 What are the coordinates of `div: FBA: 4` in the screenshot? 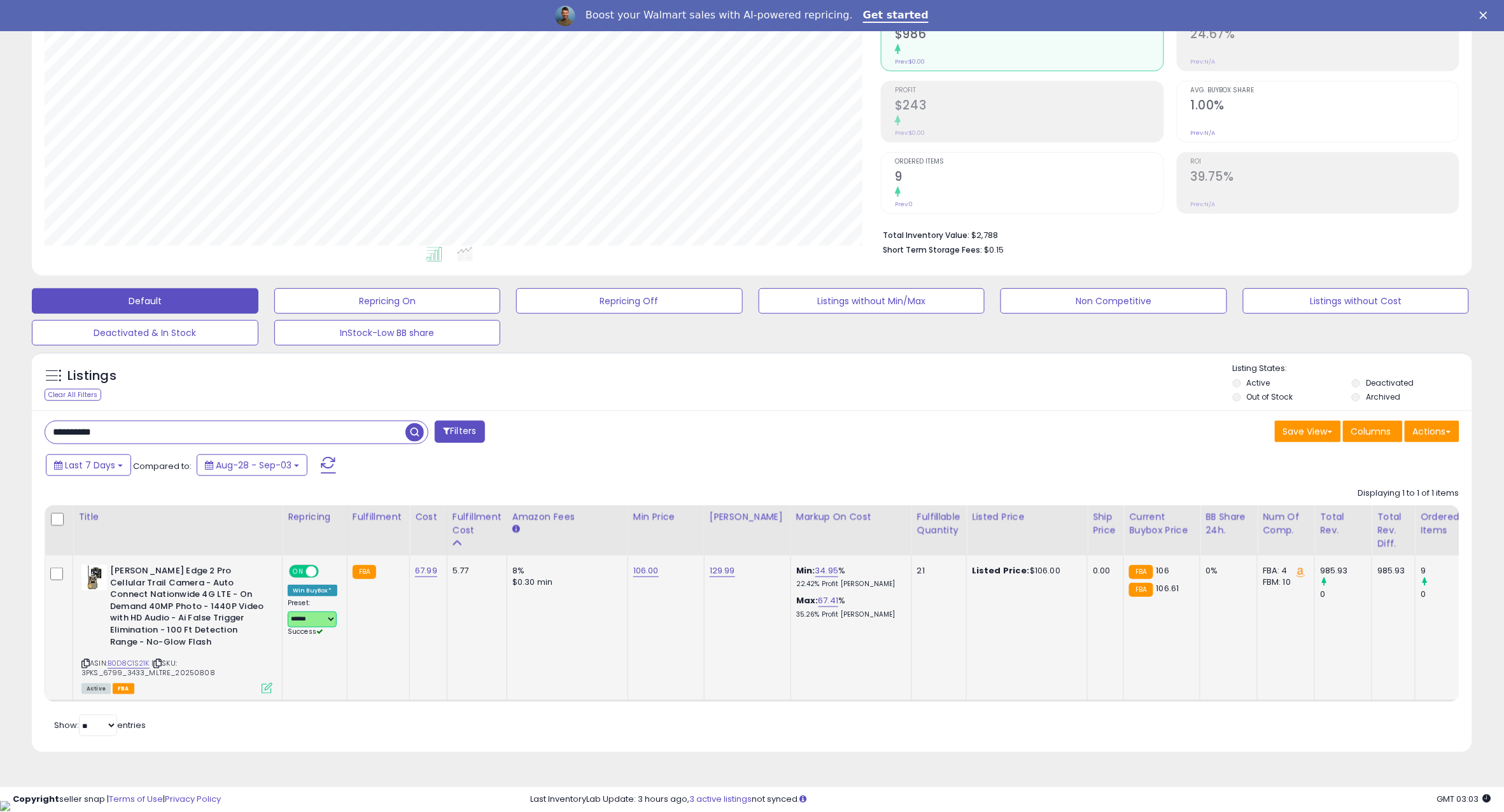 It's located at (1284, 571).